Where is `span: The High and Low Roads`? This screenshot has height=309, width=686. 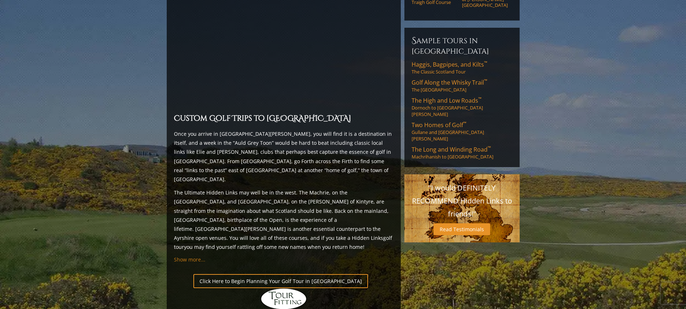
span: The High and Low Roads is located at coordinates (447, 100).